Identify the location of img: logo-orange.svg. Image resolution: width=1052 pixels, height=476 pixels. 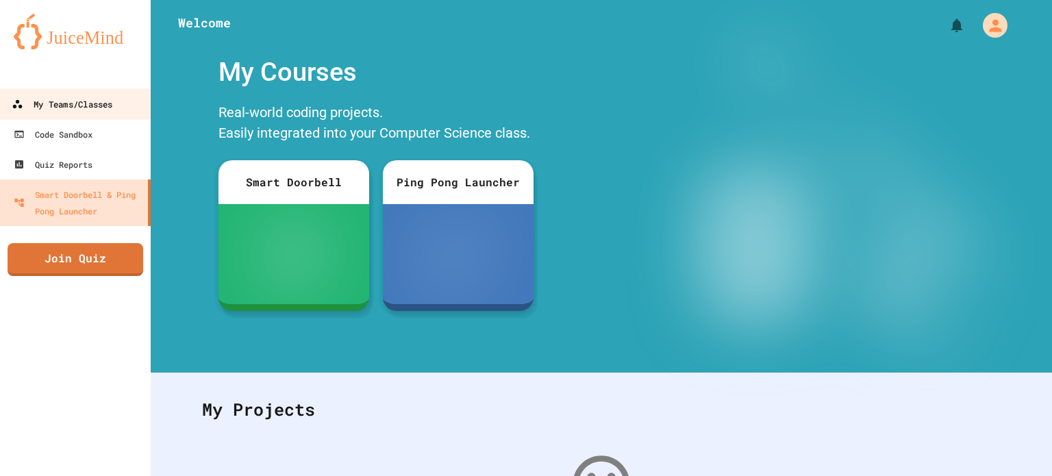
(75, 32).